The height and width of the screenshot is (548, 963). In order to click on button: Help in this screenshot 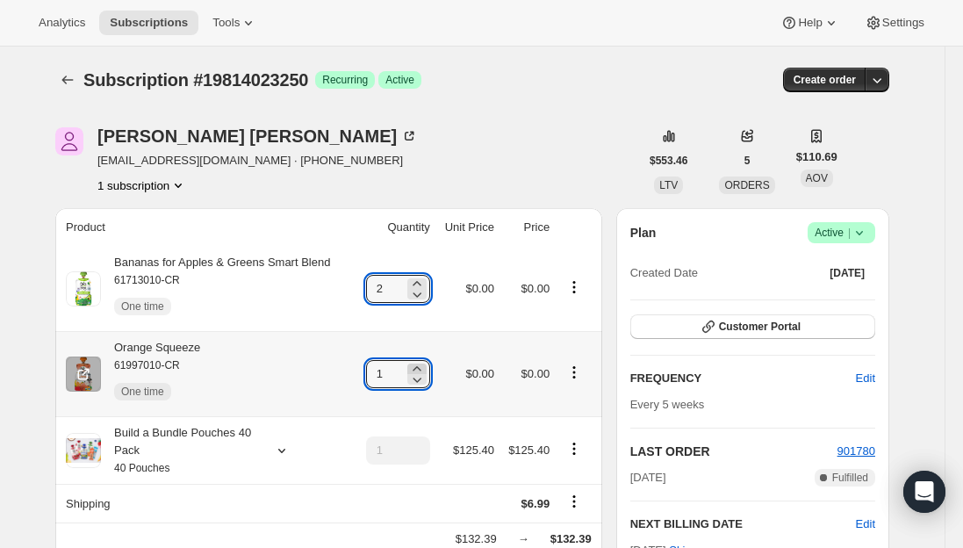, I will do `click(810, 23)`.